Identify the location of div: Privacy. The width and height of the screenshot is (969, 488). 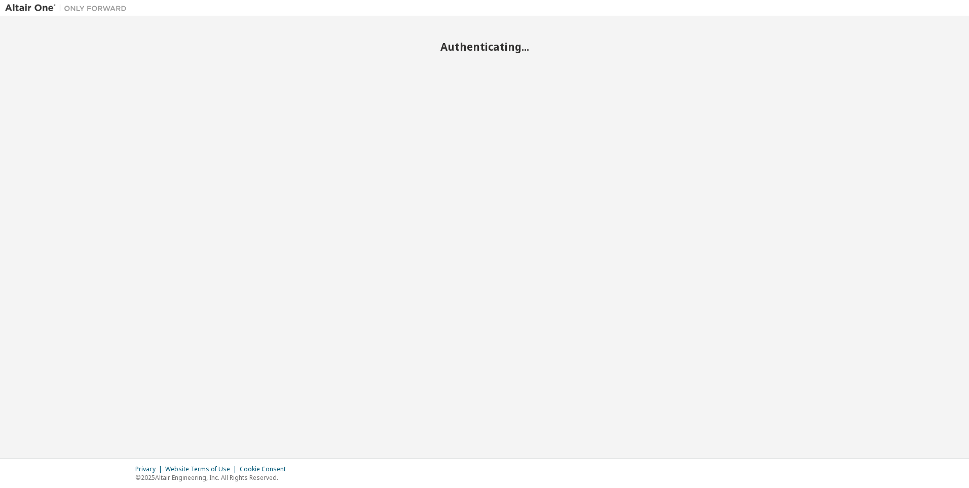
(150, 469).